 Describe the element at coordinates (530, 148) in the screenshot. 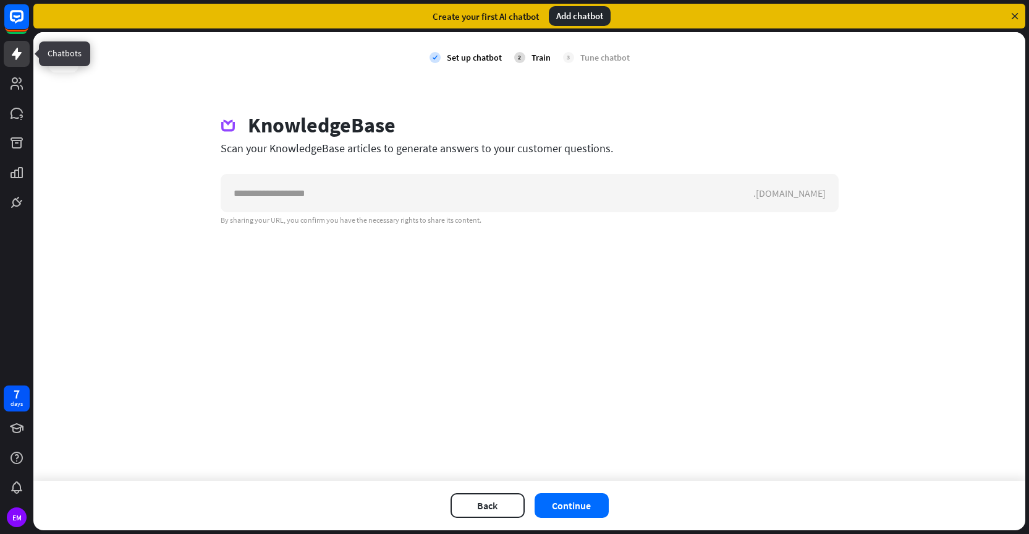

I see `div: Scan your KnowledgeBase articles to generate answers to your customer questions.` at that location.